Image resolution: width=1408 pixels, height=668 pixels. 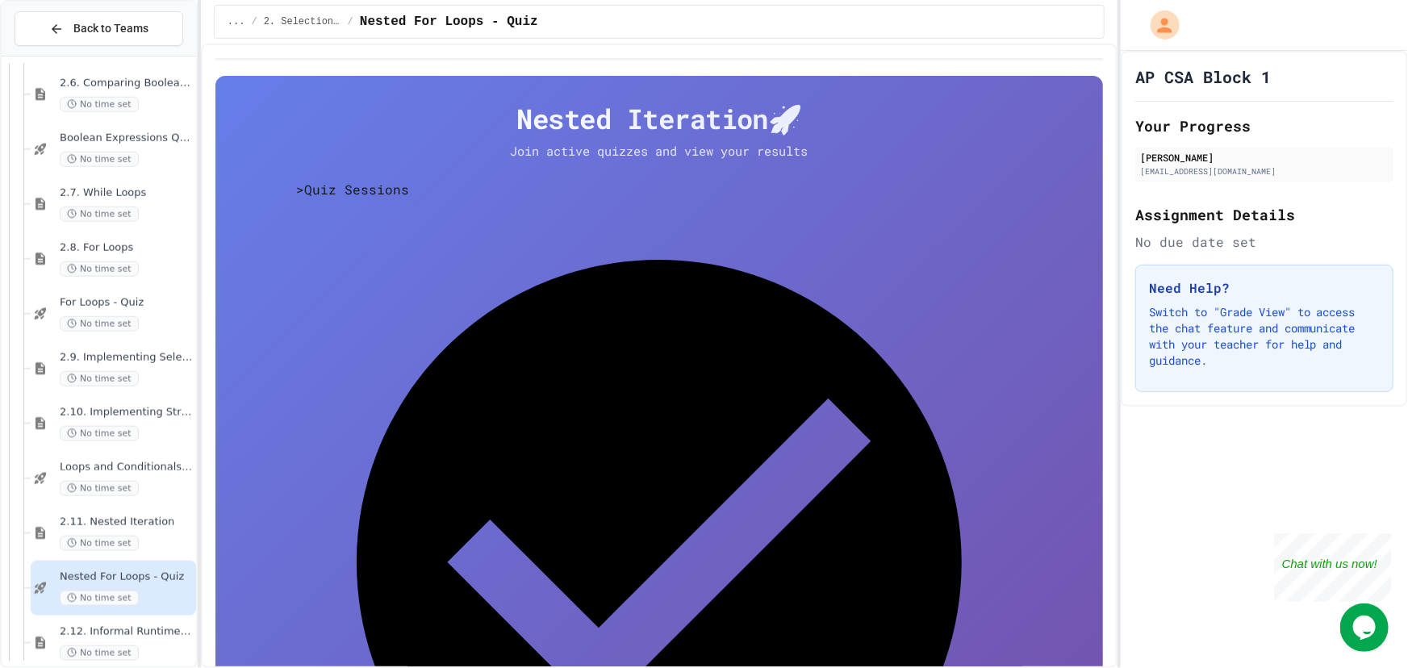 I want to click on p: Switch to "Grade View" to access the chat feature and communicate with your teacher for help and ..., so click(x=1264, y=336).